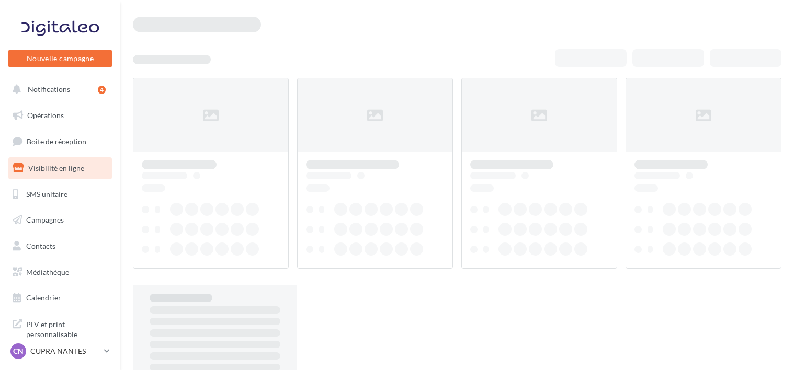  Describe the element at coordinates (60, 329) in the screenshot. I see `a: PLV et print personnalisable` at that location.